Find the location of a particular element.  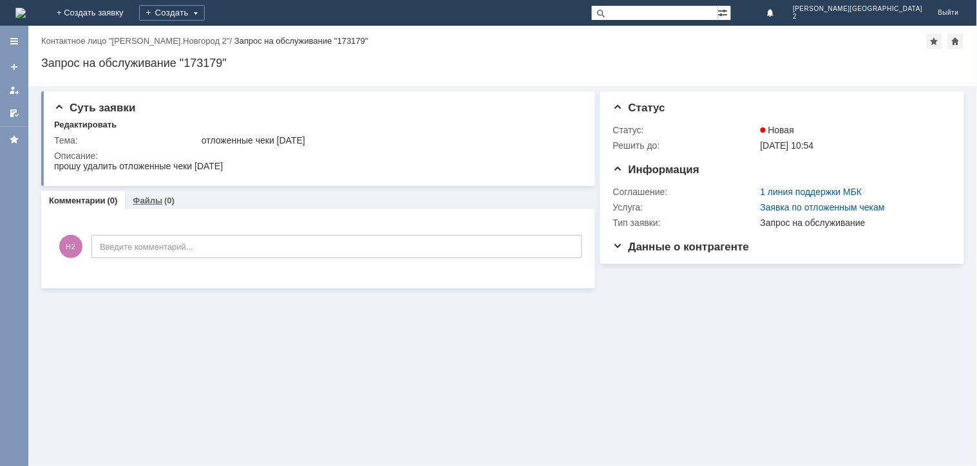

div: Решить до: is located at coordinates (685, 145).